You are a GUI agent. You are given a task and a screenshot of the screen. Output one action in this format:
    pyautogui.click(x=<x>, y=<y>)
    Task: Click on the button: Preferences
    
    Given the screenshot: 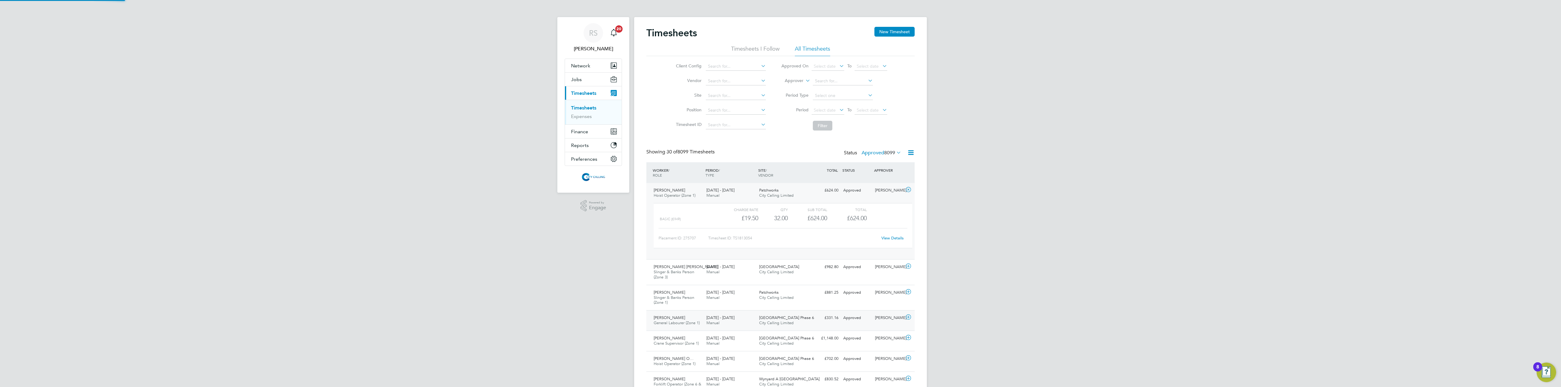 What is the action you would take?
    pyautogui.click(x=593, y=159)
    